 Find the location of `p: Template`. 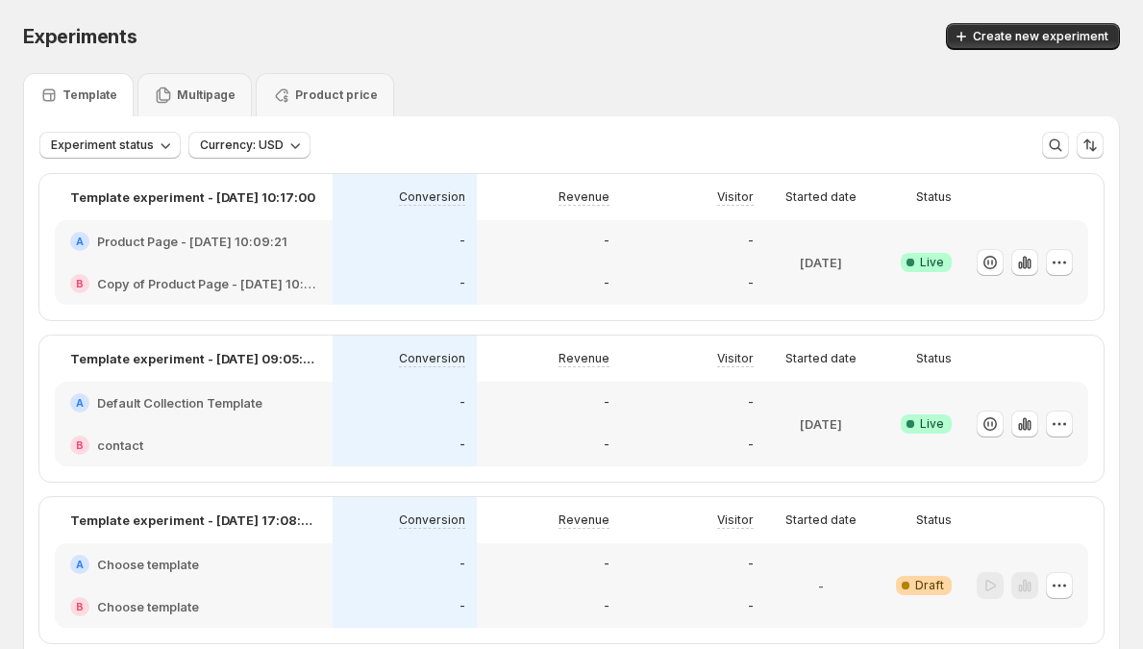

p: Template is located at coordinates (89, 95).